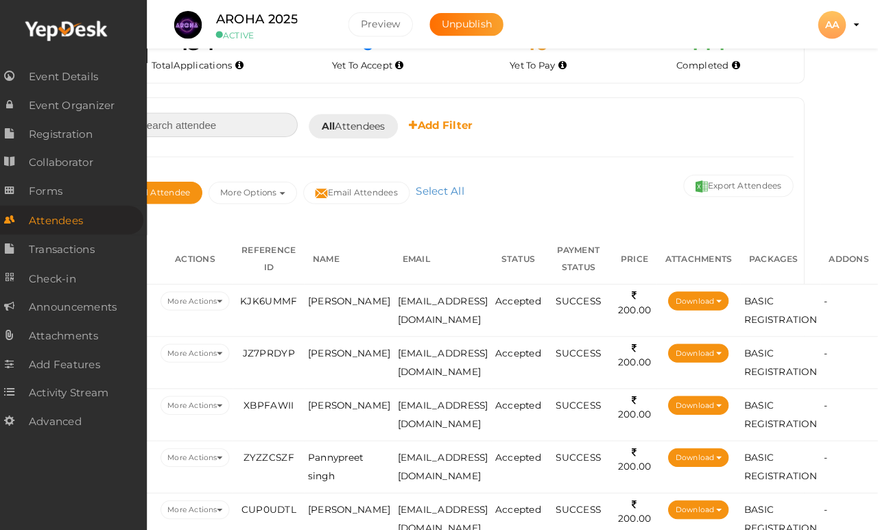  I want to click on span: Registration, so click(73, 132).